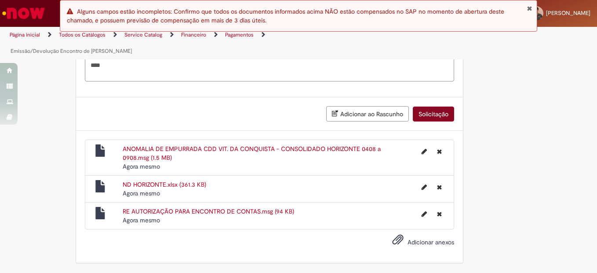  Describe the element at coordinates (424, 214) in the screenshot. I see `button: Editar nome de arquivo RE AUTORIZAÇÃO PARA ENCONTRO DE CONTAS.msg` at that location.